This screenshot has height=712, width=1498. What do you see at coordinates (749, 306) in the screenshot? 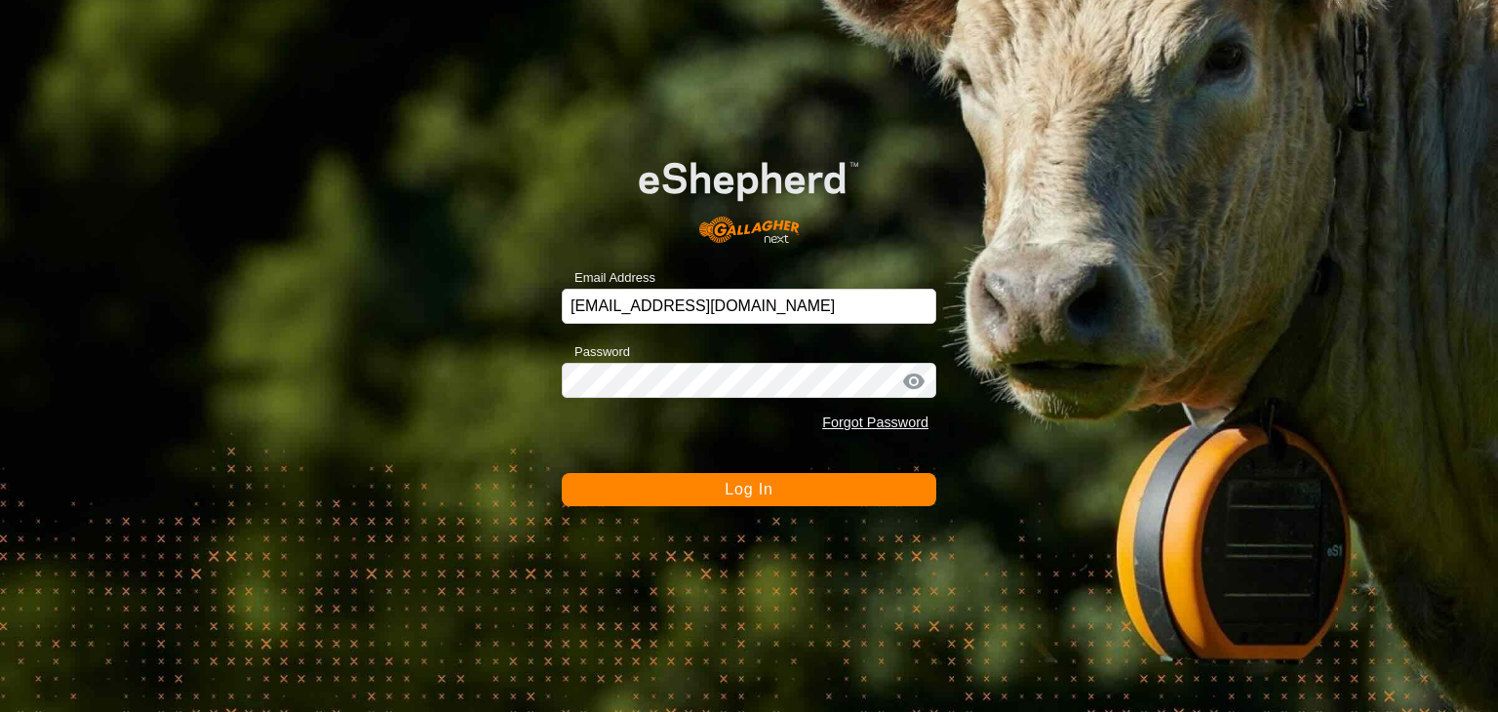
I see `input: Email Address` at bounding box center [749, 306].